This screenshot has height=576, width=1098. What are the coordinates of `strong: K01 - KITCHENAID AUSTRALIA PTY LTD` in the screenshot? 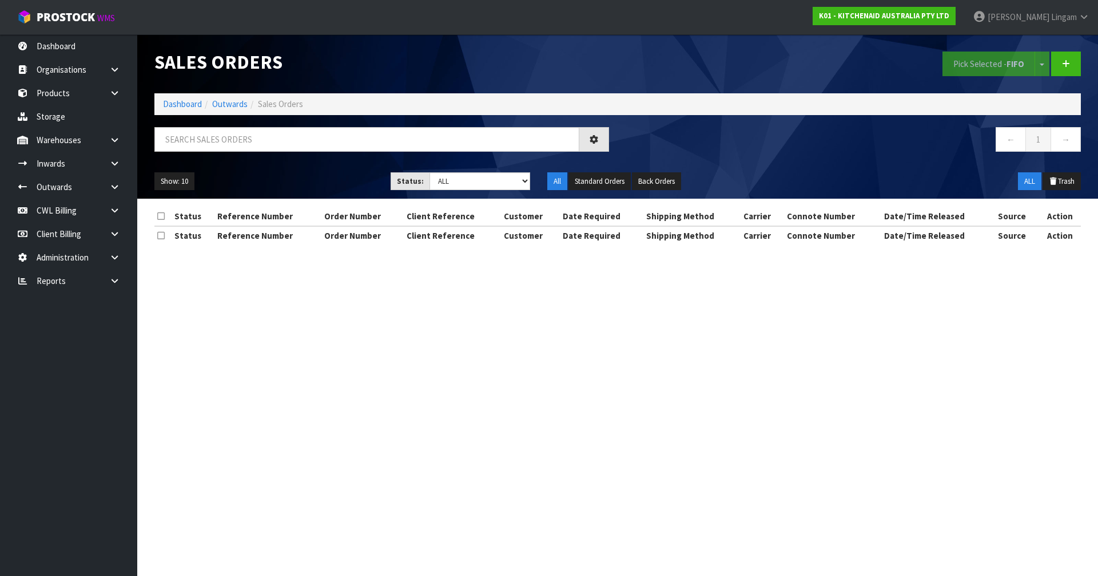 It's located at (884, 15).